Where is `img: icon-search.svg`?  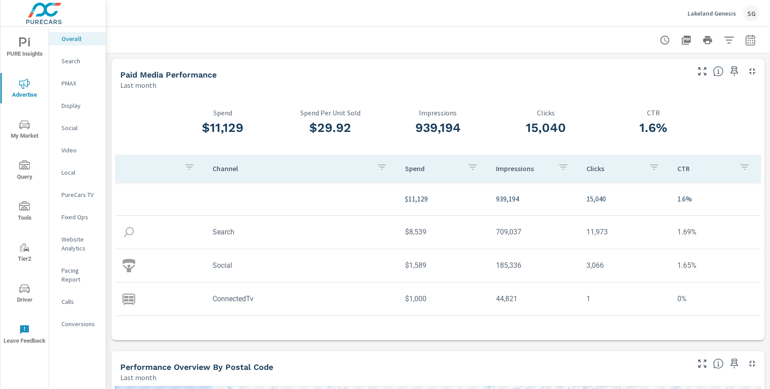 img: icon-search.svg is located at coordinates (129, 232).